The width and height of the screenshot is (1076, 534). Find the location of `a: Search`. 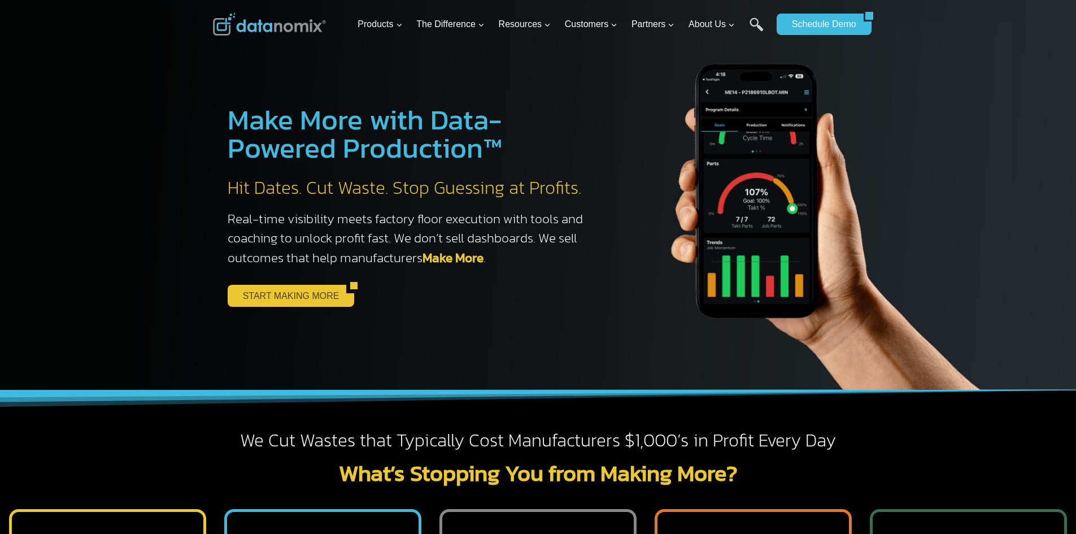

a: Search is located at coordinates (756, 30).